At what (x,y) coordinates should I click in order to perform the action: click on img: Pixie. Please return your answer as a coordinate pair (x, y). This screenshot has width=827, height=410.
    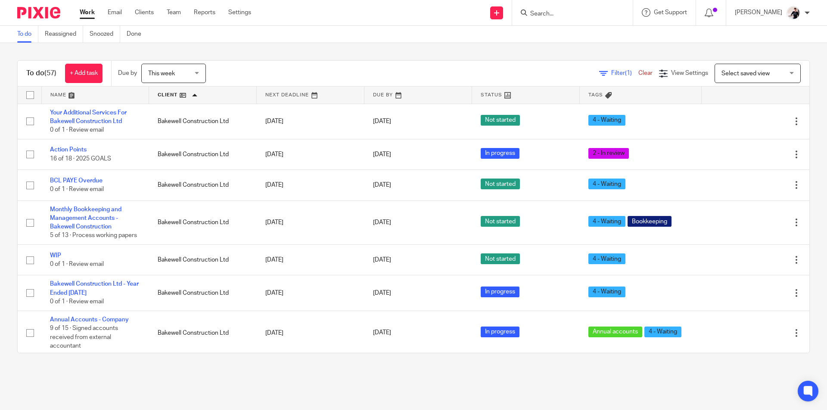
    Looking at the image, I should click on (39, 12).